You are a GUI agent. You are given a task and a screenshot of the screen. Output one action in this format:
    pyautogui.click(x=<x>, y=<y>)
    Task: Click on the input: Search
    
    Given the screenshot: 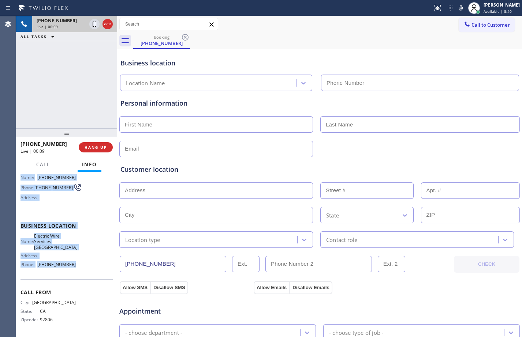 What is the action you would take?
    pyautogui.click(x=169, y=24)
    